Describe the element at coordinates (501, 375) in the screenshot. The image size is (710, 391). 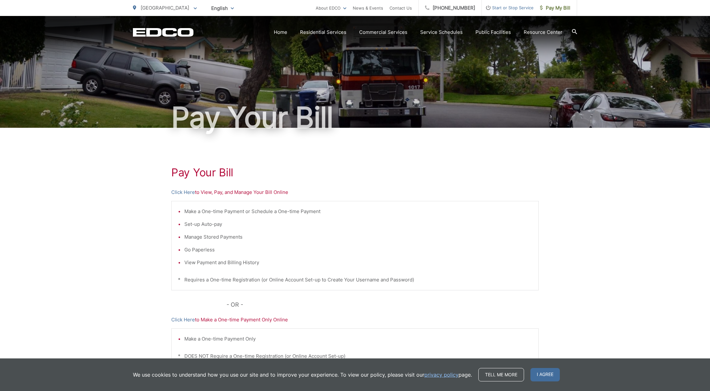
I see `a: Tell me more` at that location.